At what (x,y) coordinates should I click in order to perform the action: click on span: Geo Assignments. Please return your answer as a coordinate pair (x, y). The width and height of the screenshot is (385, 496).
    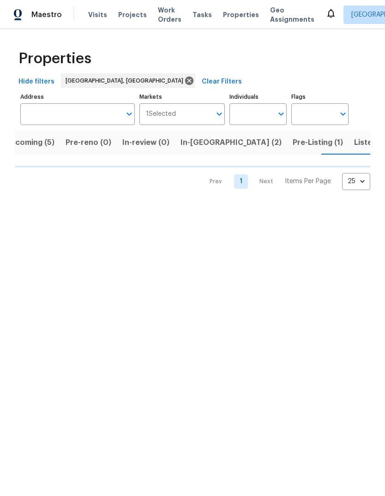
    Looking at the image, I should click on (292, 15).